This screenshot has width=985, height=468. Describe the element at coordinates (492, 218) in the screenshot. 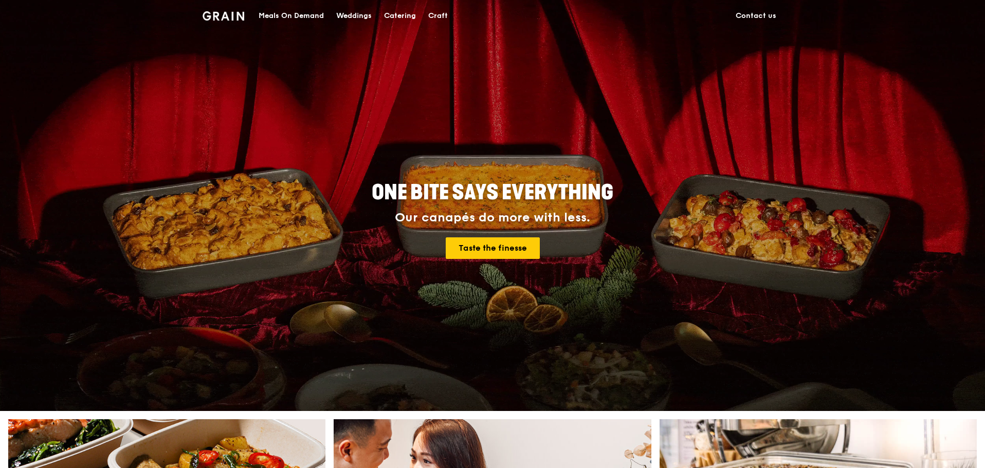

I see `div: Our canapés do more with less.` at that location.